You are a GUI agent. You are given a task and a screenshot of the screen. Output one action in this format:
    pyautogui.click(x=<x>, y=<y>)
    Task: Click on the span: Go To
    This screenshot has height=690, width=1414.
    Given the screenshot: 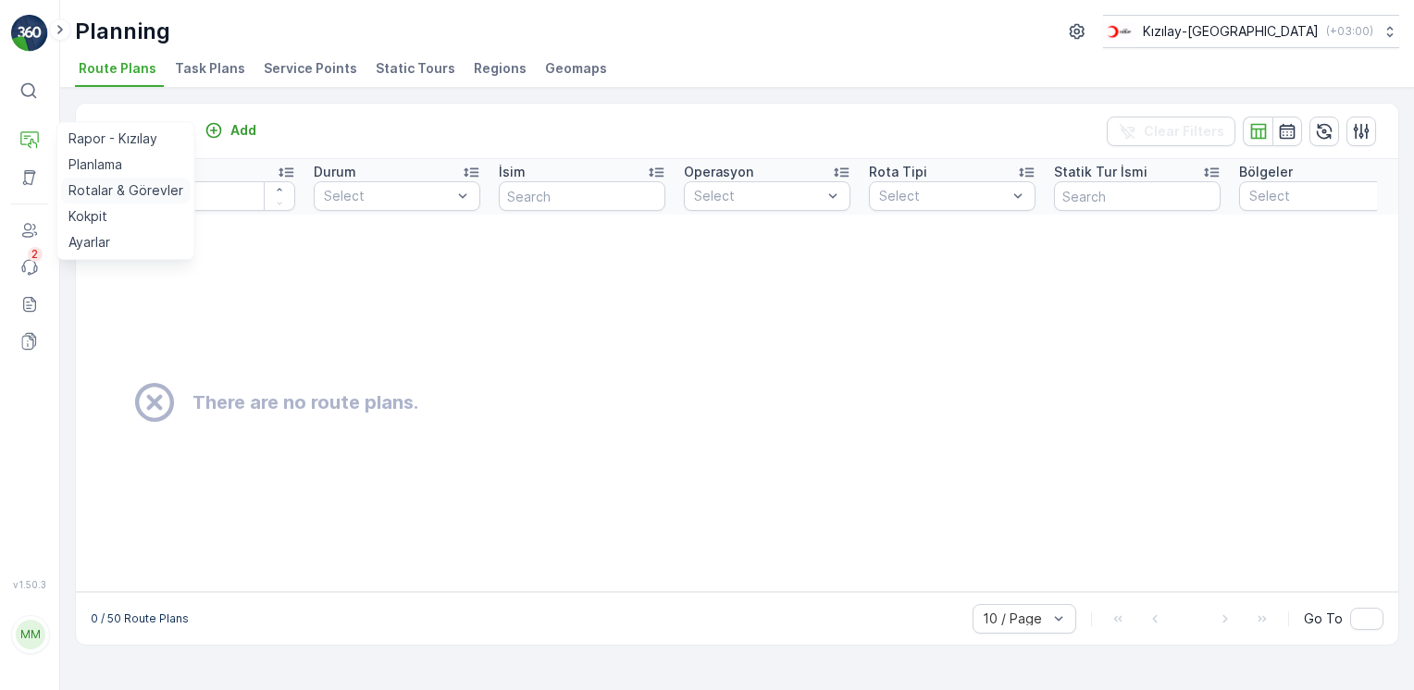 What is the action you would take?
    pyautogui.click(x=1323, y=619)
    